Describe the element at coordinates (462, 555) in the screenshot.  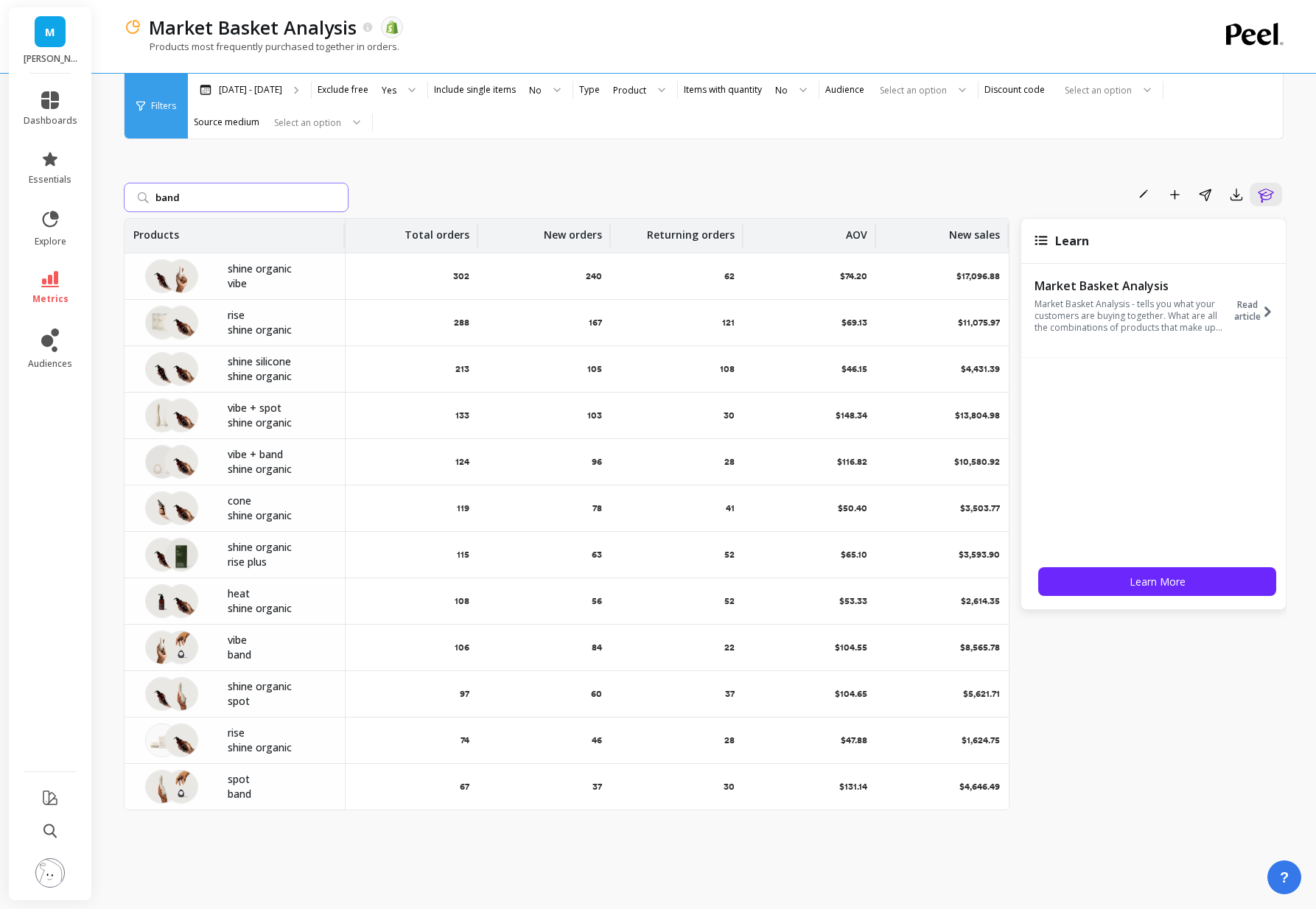
I see `p: 115` at that location.